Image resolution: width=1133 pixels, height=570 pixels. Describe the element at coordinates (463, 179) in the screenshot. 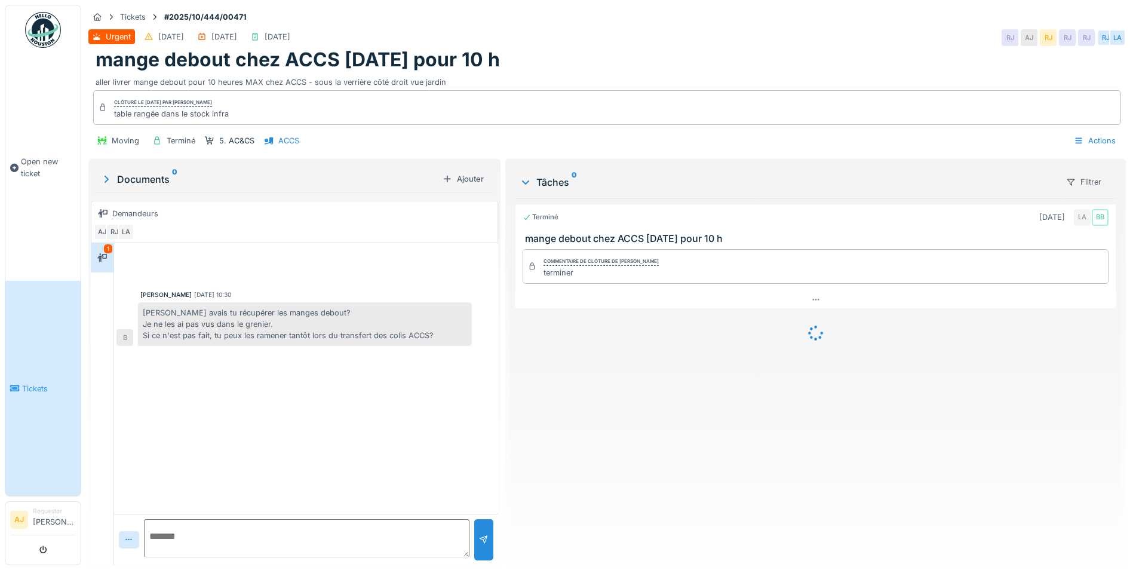

I see `div: Ajouter` at that location.